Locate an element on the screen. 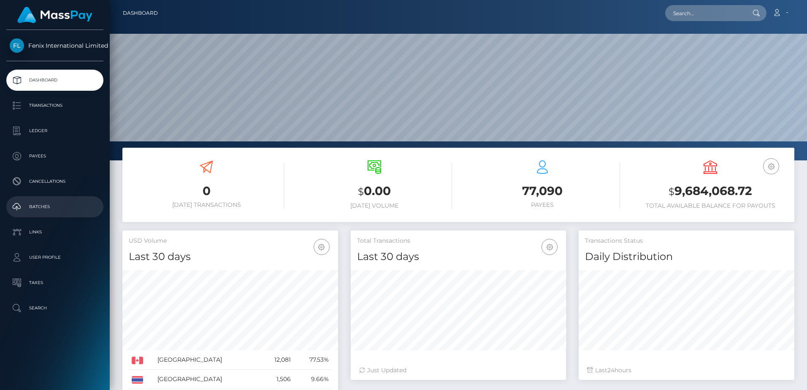 This screenshot has width=807, height=390. h3: 0 is located at coordinates (206, 191).